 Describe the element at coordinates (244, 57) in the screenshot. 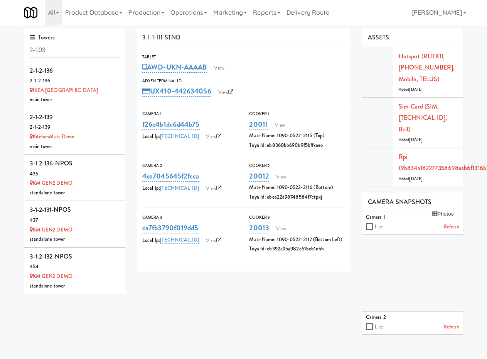

I see `div: Tablet` at that location.